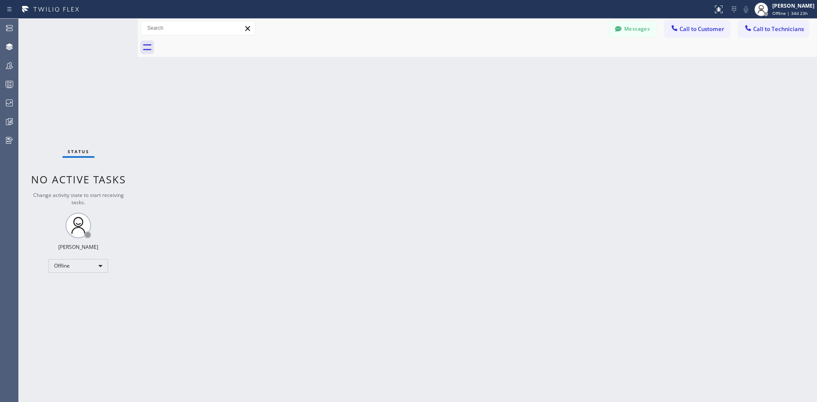 This screenshot has width=817, height=402. Describe the element at coordinates (198, 28) in the screenshot. I see `input: Search` at that location.